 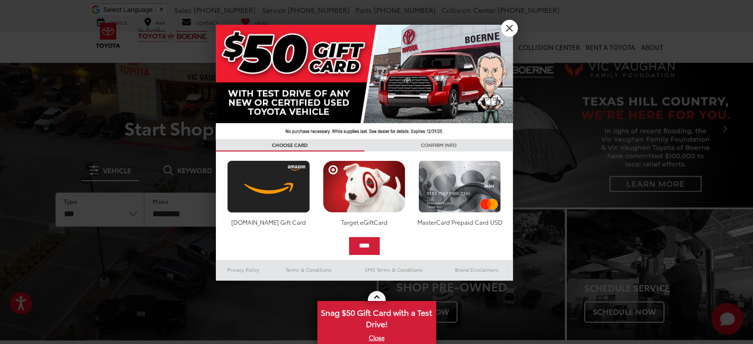 I want to click on h3: CONFIRM INFO, so click(x=438, y=145).